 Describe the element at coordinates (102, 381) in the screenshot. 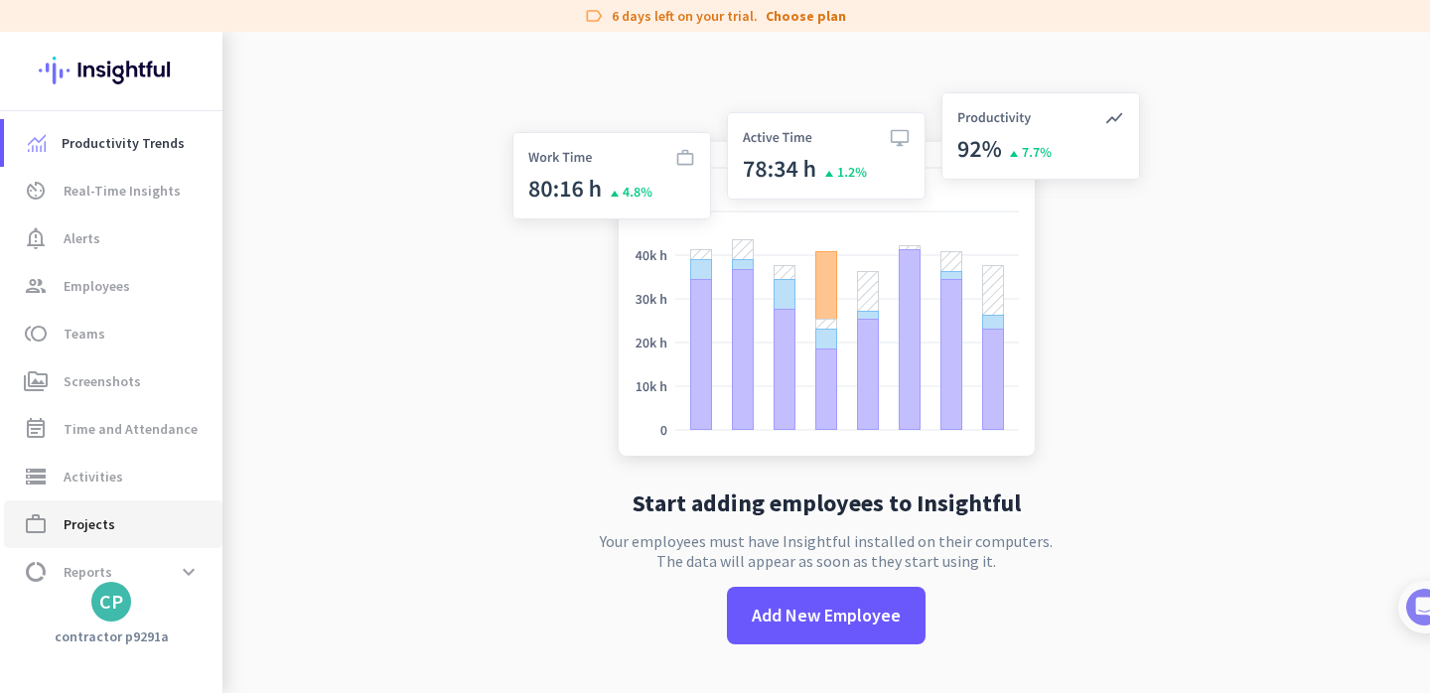

I see `span: Screenshots` at that location.